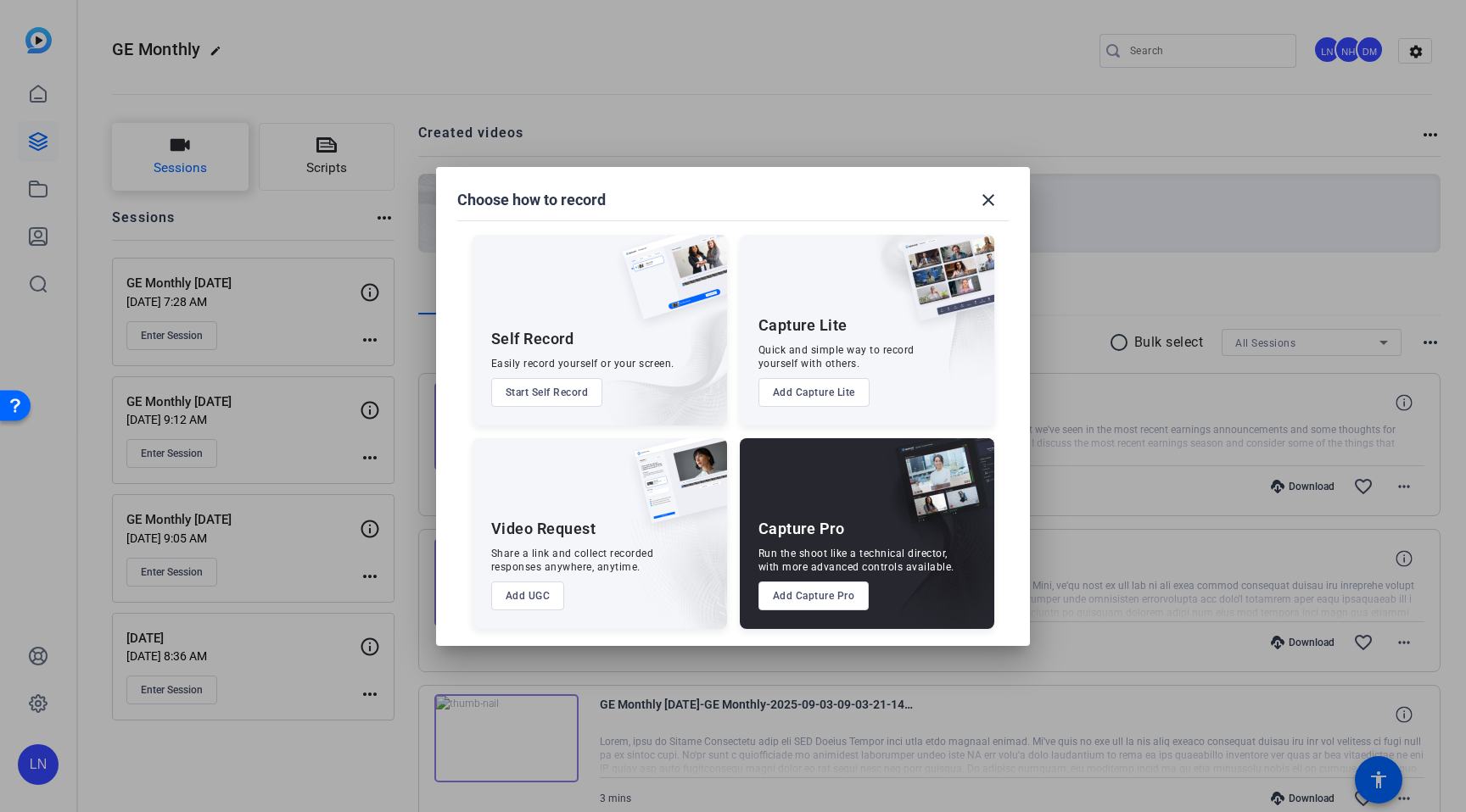 The width and height of the screenshot is (1466, 812). Describe the element at coordinates (527, 596) in the screenshot. I see `button: Add UGC` at that location.